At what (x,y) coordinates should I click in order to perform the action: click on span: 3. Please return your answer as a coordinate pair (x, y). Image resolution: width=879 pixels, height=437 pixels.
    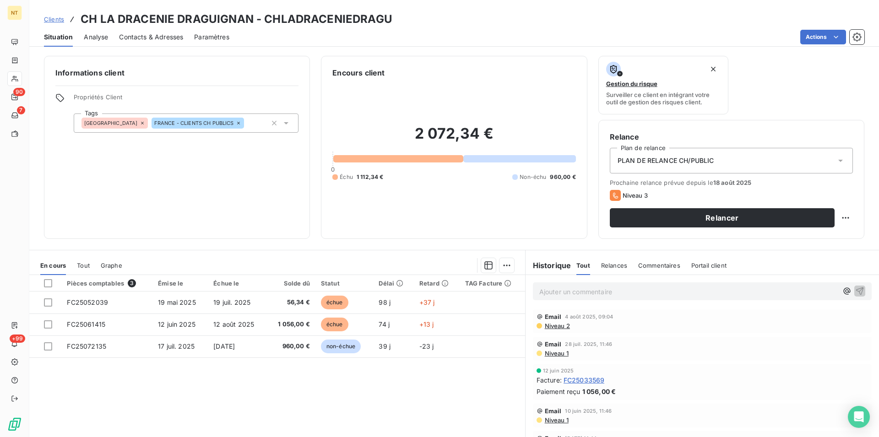
    Looking at the image, I should click on (132, 283).